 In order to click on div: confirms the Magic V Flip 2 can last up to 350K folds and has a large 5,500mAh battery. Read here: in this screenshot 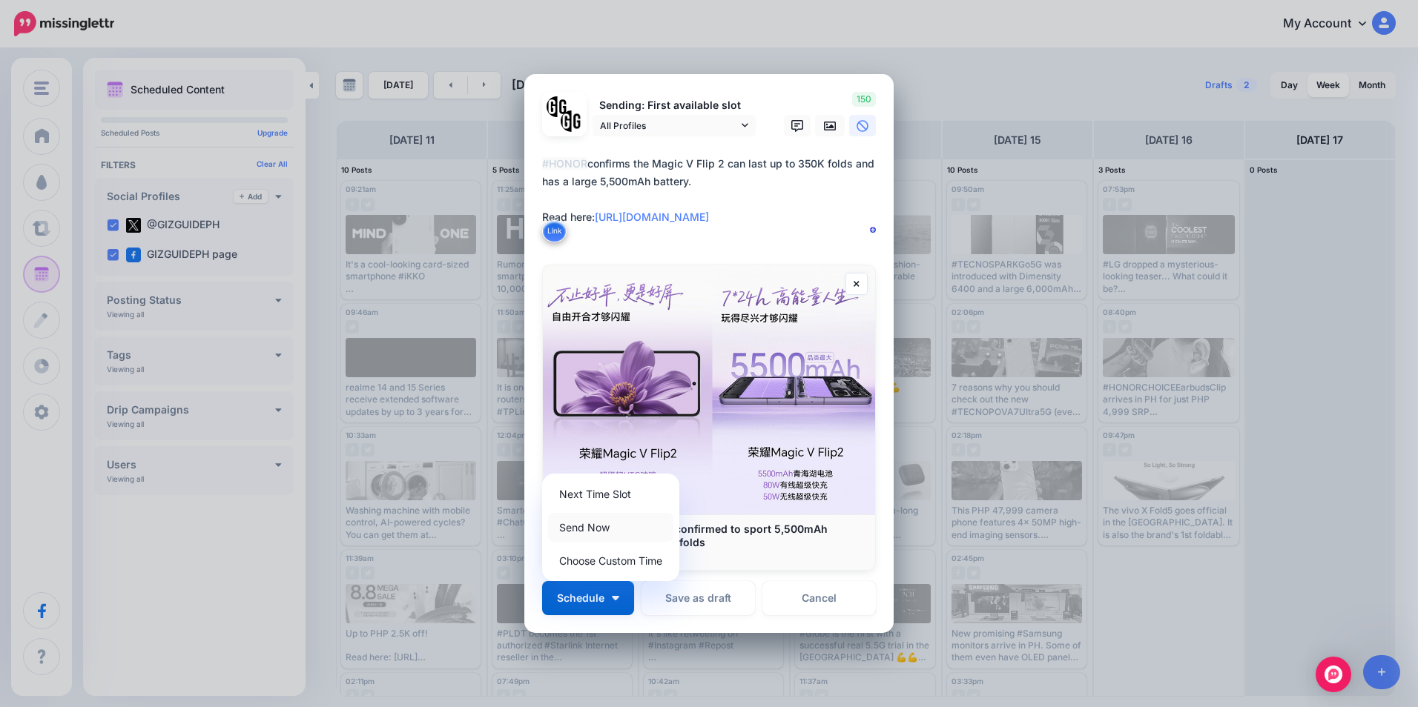, I will do `click(713, 191)`.